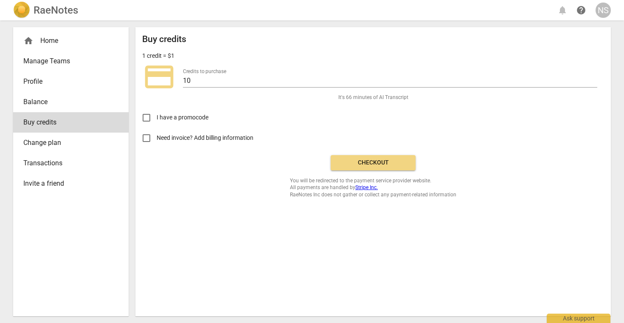 Image resolution: width=624 pixels, height=323 pixels. Describe the element at coordinates (45, 10) in the screenshot. I see `a: LogoRaeNotes` at that location.